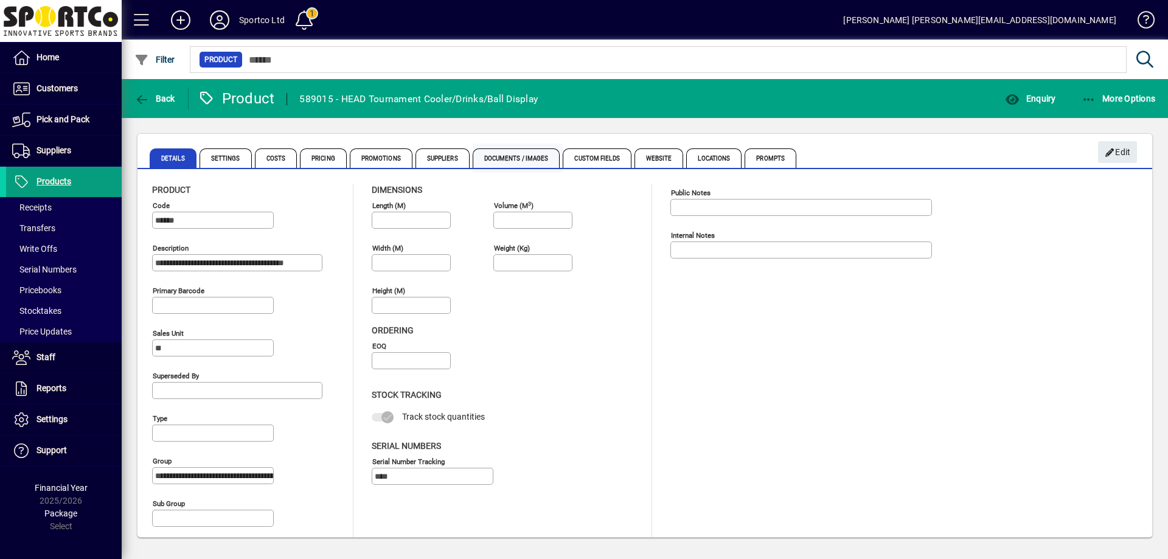  I want to click on mat-label: Internal Notes, so click(693, 235).